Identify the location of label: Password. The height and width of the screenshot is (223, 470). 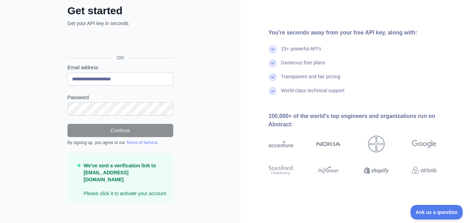
(120, 97).